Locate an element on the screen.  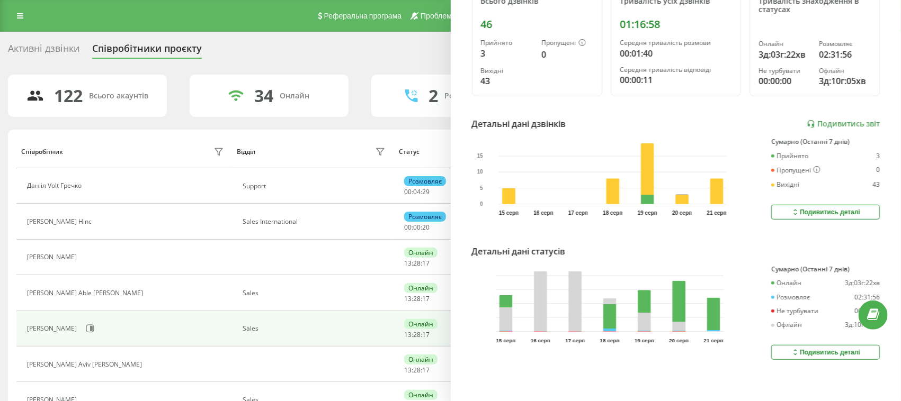
div: 43 is located at coordinates (507, 81).